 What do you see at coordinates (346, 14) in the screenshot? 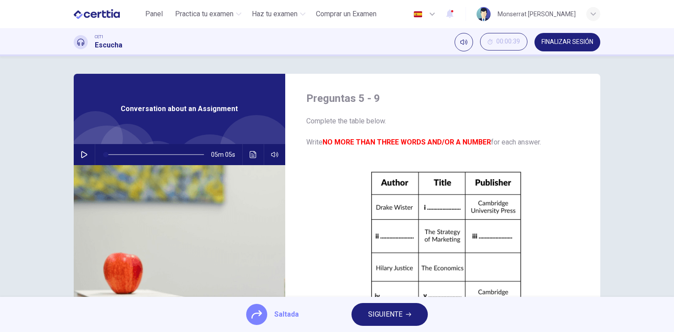
I see `a: Comprar un Examen` at bounding box center [346, 14].